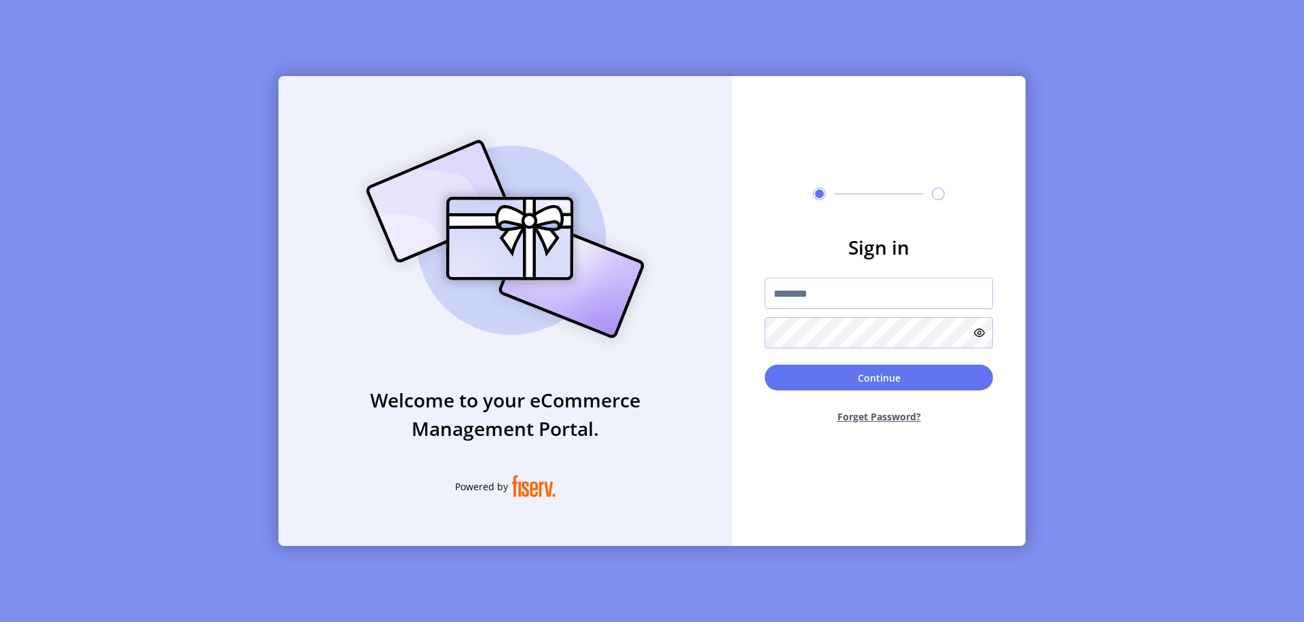  I want to click on span: Powered by, so click(482, 486).